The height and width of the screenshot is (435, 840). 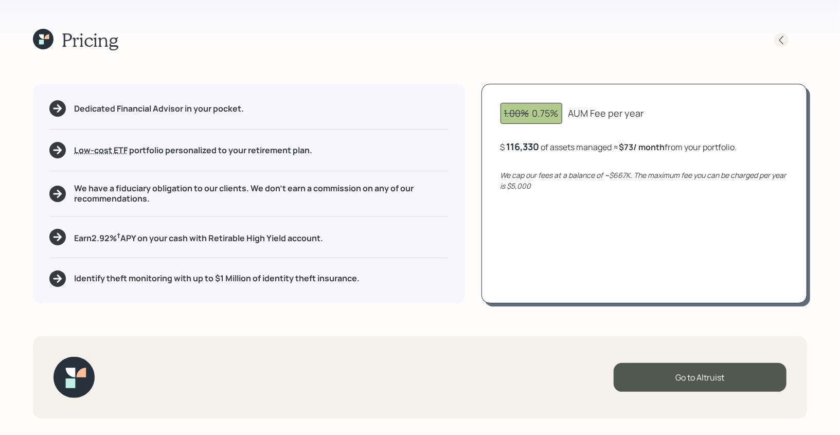 What do you see at coordinates (516, 113) in the screenshot?
I see `span: 1.00%` at bounding box center [516, 113].